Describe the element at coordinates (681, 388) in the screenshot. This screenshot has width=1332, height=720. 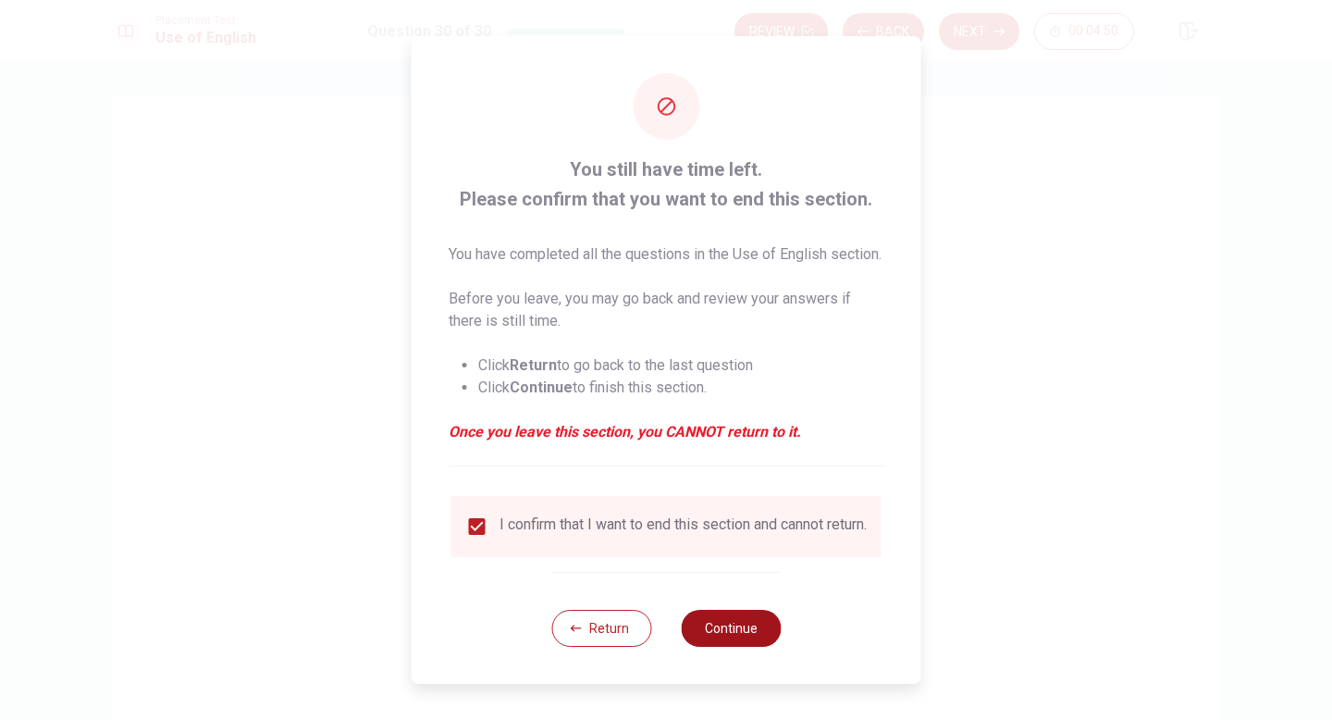
I see `li: Click to finish this section.` at that location.